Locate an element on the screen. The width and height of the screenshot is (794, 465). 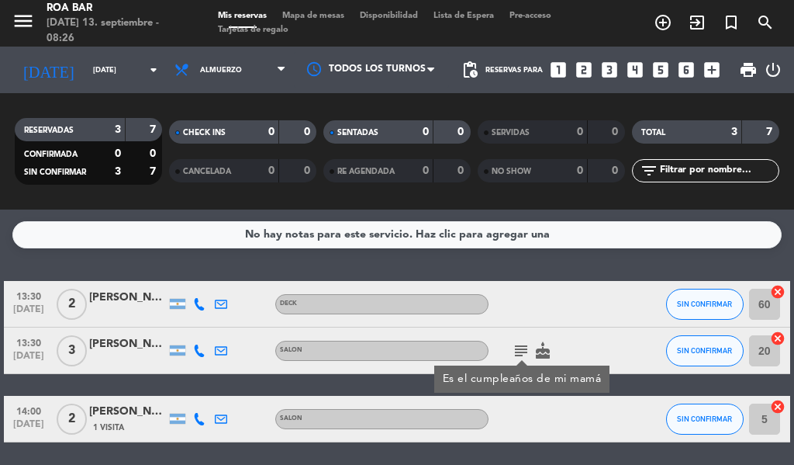
i: add_circle_outline is located at coordinates (663, 22).